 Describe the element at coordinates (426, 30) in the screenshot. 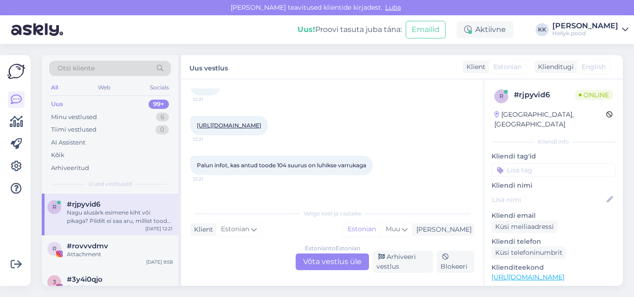

I see `button: Emailid` at that location.